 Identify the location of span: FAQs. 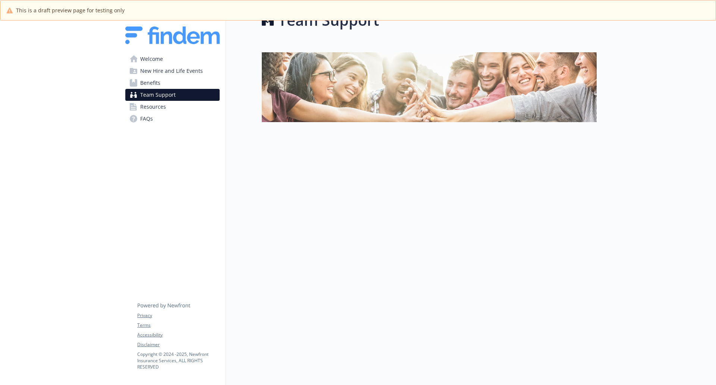
(147, 119).